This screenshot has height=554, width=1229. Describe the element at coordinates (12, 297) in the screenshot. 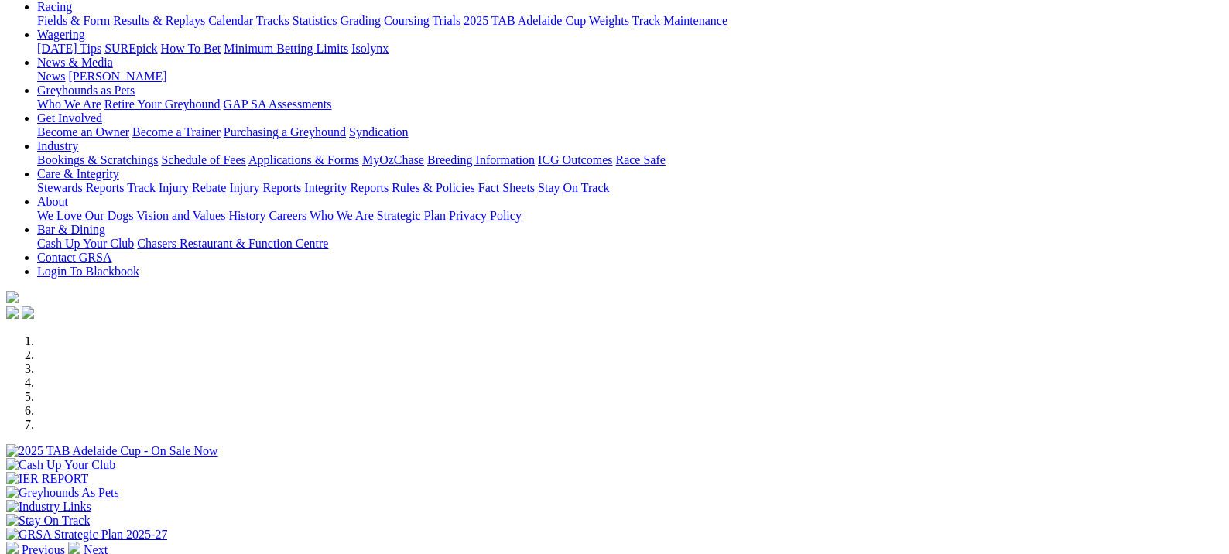

I see `img: logo-grsa-white.png` at that location.